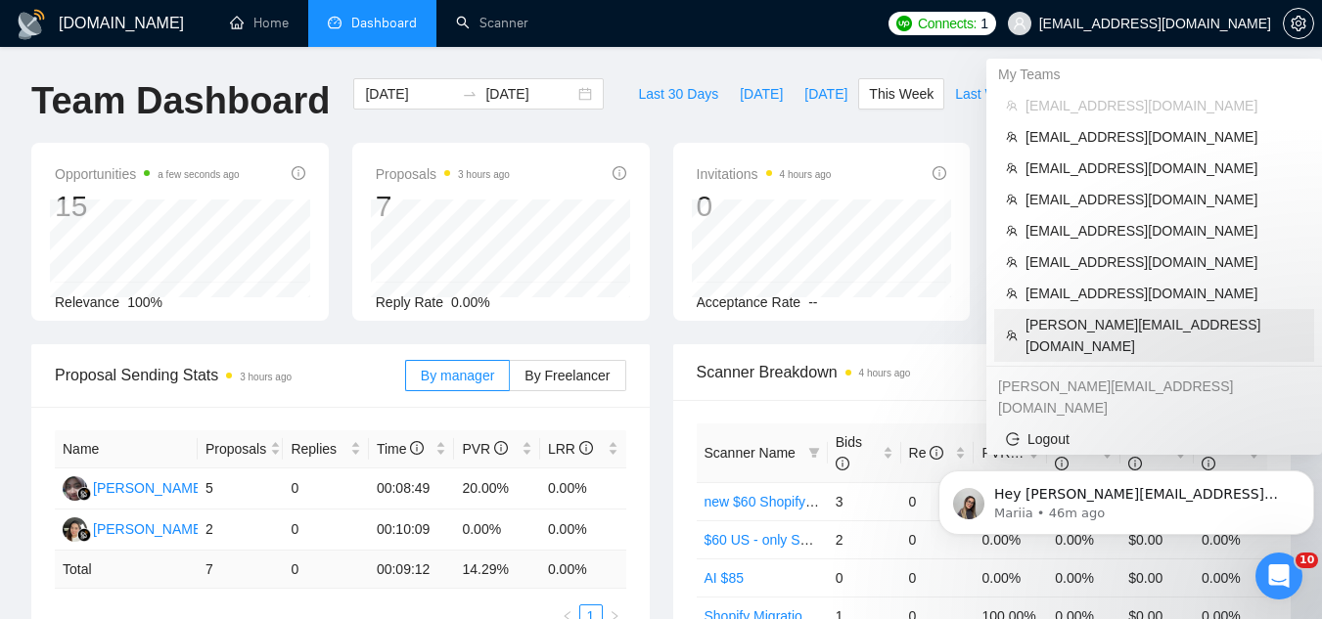 The height and width of the screenshot is (619, 1322). What do you see at coordinates (442, 206) in the screenshot?
I see `div: 7` at bounding box center [442, 206].